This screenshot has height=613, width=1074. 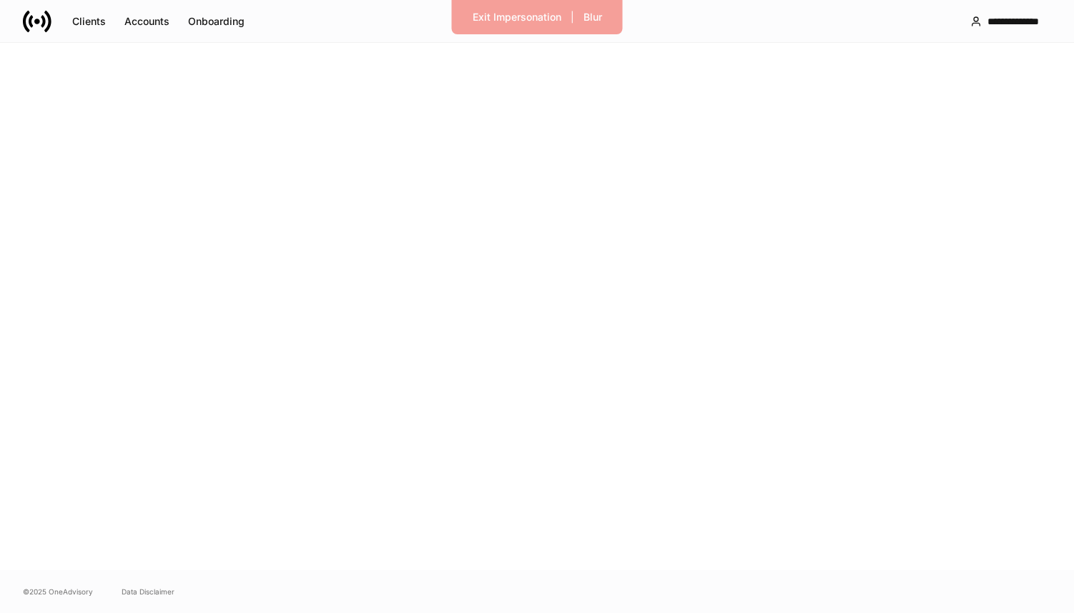 What do you see at coordinates (147, 21) in the screenshot?
I see `div: Accounts` at bounding box center [147, 21].